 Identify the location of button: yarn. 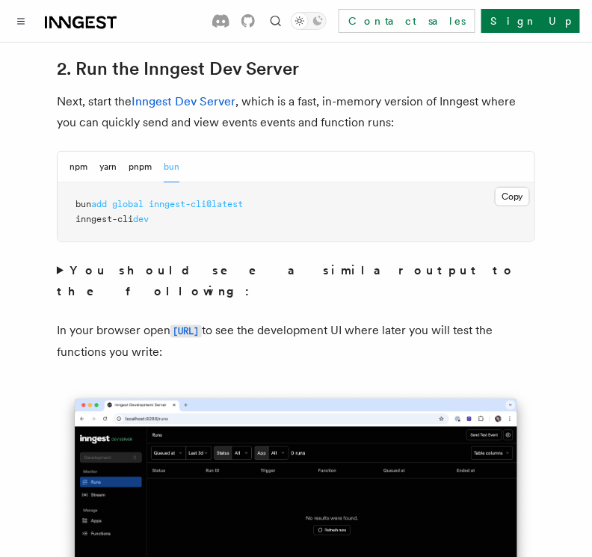
(108, 167).